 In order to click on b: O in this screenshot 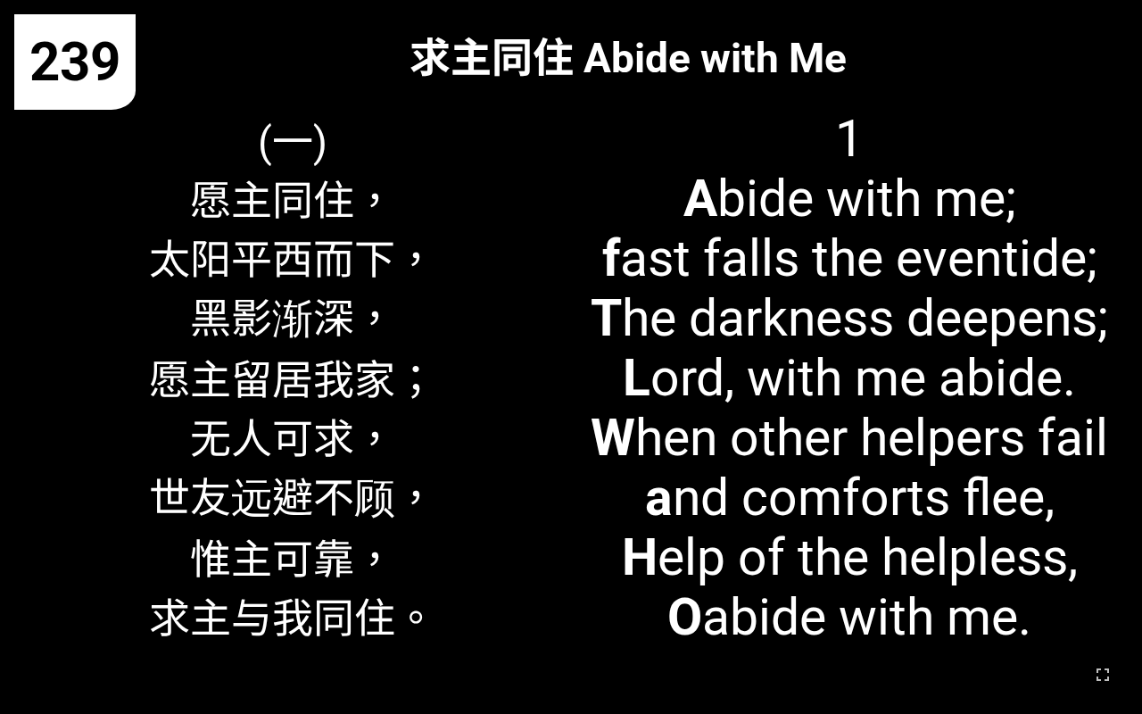, I will do `click(685, 617)`.